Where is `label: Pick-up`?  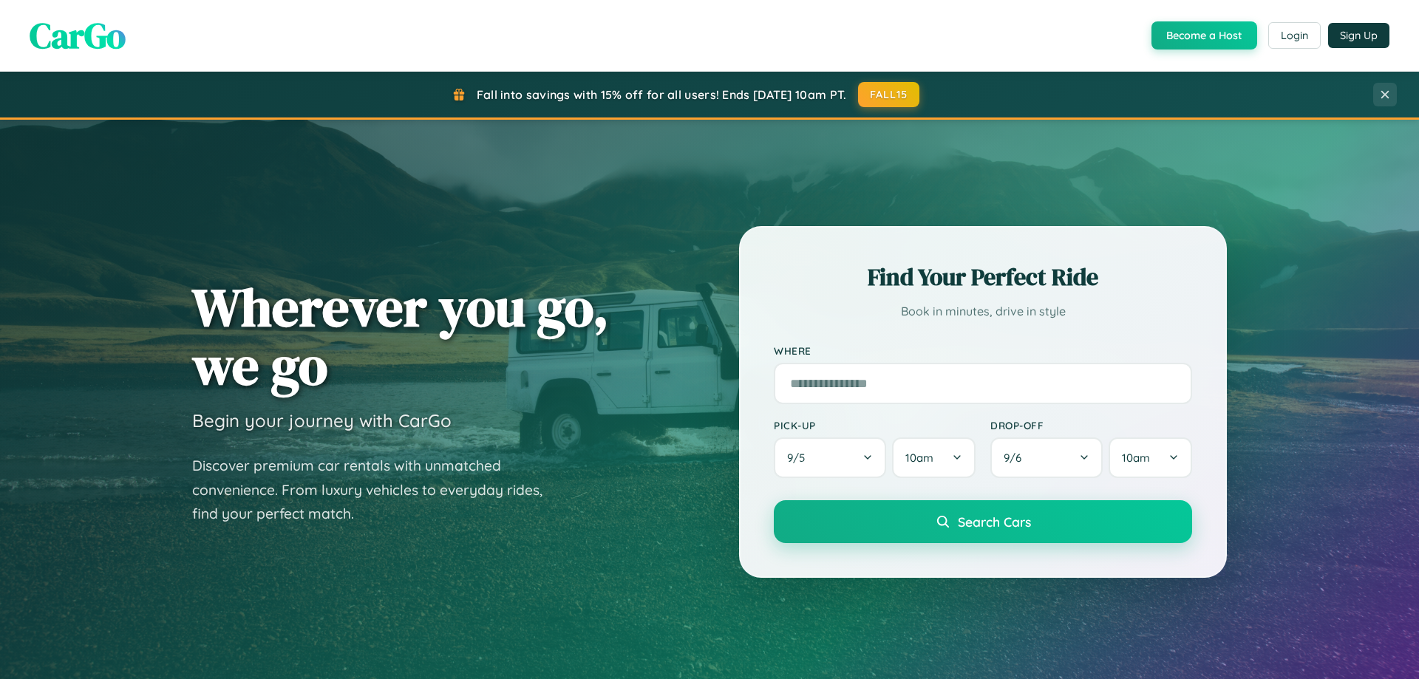
label: Pick-up is located at coordinates (874, 425).